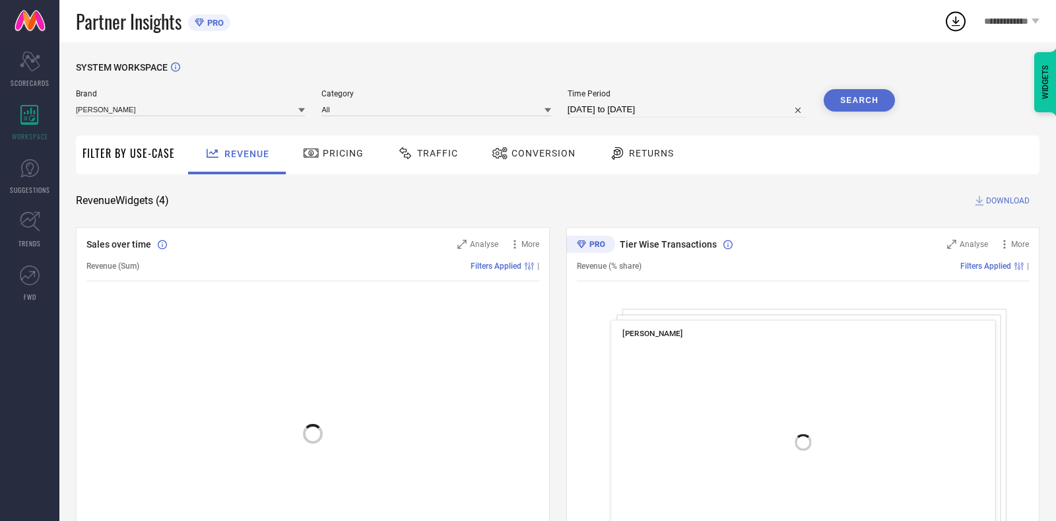 The width and height of the screenshot is (1056, 521). I want to click on span: Conversion, so click(543, 153).